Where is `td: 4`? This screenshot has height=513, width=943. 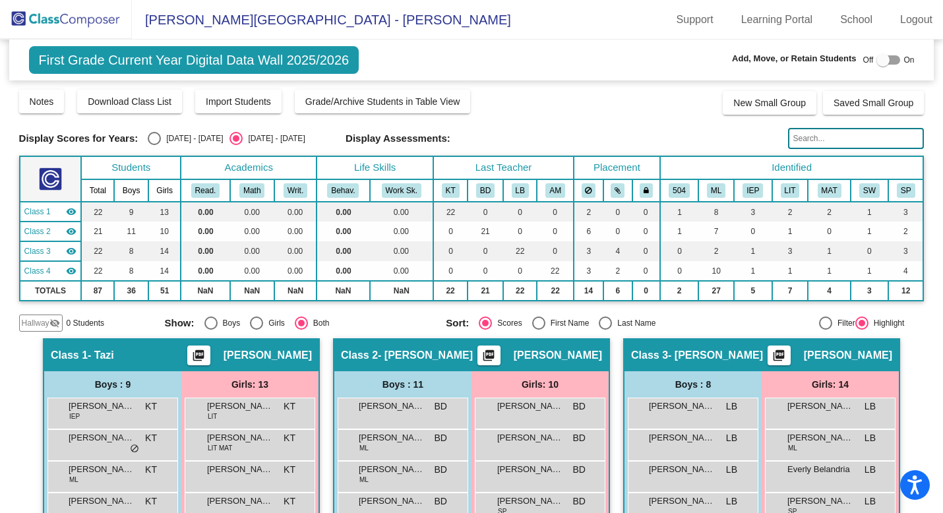 td: 4 is located at coordinates (829, 291).